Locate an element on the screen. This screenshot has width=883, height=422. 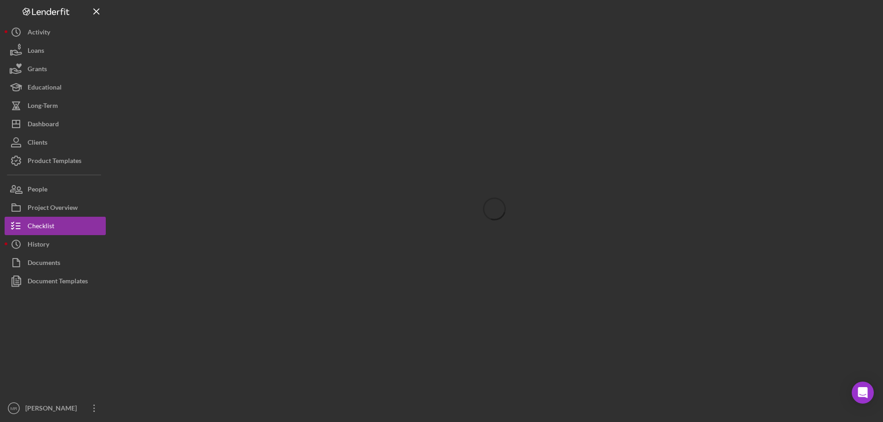
div: Document Templates is located at coordinates (57, 282).